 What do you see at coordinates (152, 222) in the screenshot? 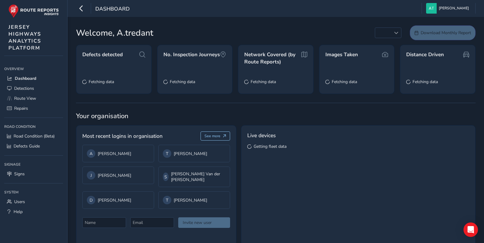
I see `input: Email` at bounding box center [152, 222].